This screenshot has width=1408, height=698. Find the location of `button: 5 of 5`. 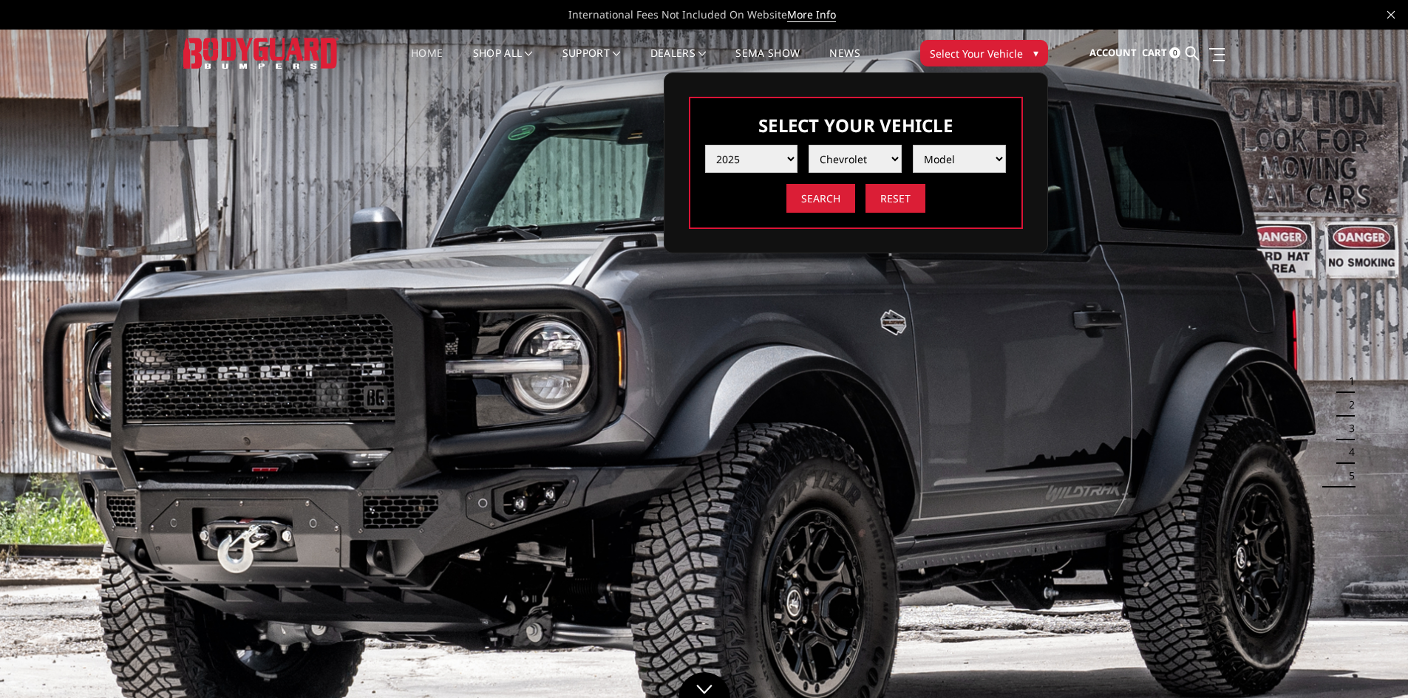

button: 5 of 5 is located at coordinates (1347, 476).